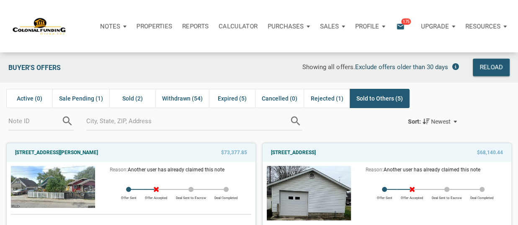 The image size is (518, 225). Describe the element at coordinates (234, 152) in the screenshot. I see `span: $73,377.85` at that location.